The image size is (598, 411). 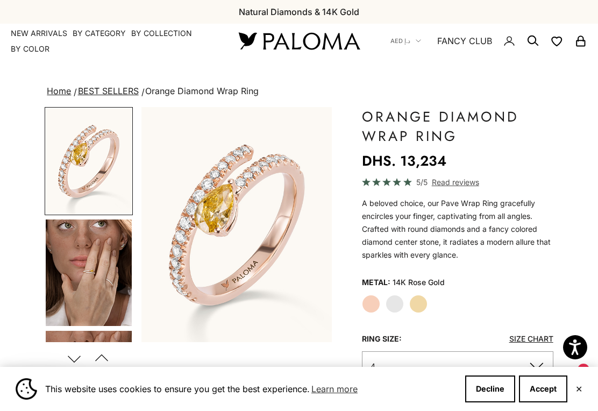 I want to click on a: Home, so click(x=59, y=91).